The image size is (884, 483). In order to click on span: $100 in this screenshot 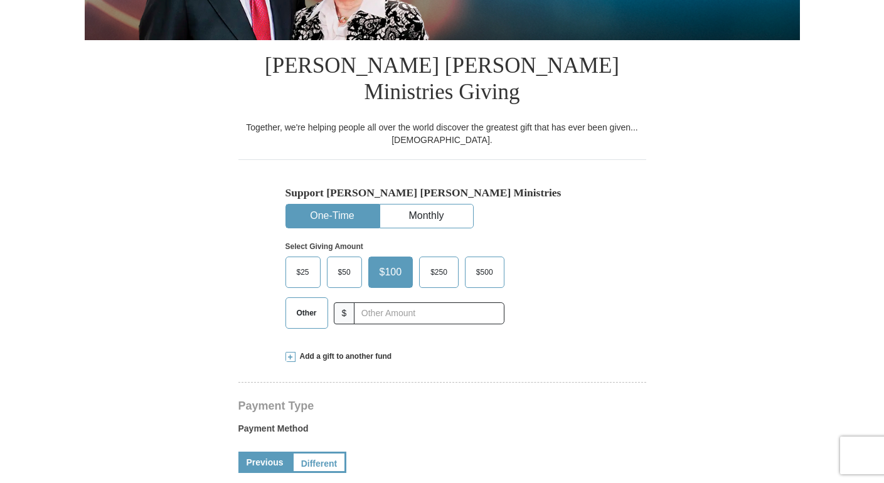, I will do `click(391, 272)`.